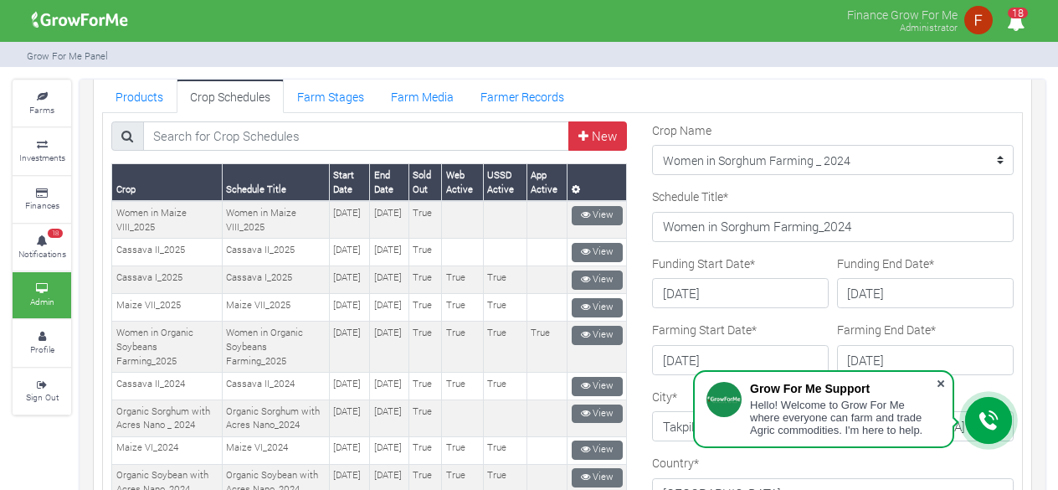  Describe the element at coordinates (903, 13) in the screenshot. I see `p: Finance Grow For Me` at that location.